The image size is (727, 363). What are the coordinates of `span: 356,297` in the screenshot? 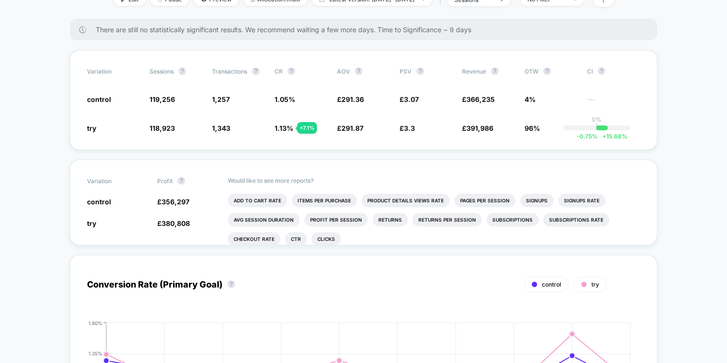 It's located at (175, 201).